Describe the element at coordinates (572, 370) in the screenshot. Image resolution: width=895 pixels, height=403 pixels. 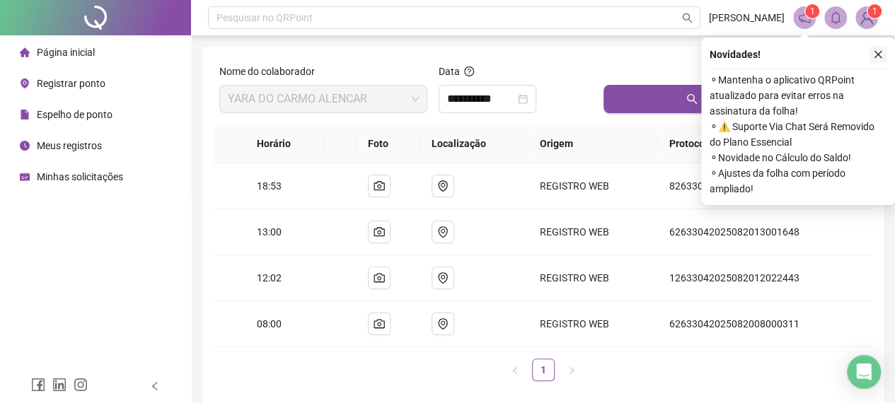
I see `button: right` at that location.